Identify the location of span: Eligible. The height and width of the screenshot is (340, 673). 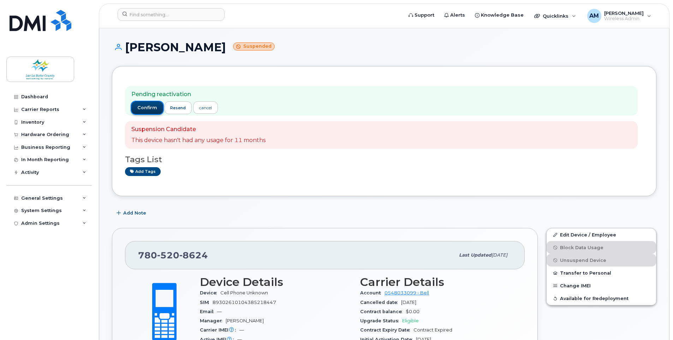
(410, 320).